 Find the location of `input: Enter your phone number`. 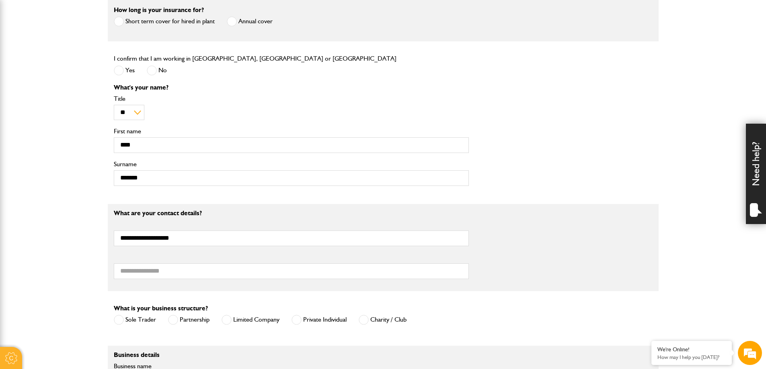

input: Enter your phone number is located at coordinates (78, 131).